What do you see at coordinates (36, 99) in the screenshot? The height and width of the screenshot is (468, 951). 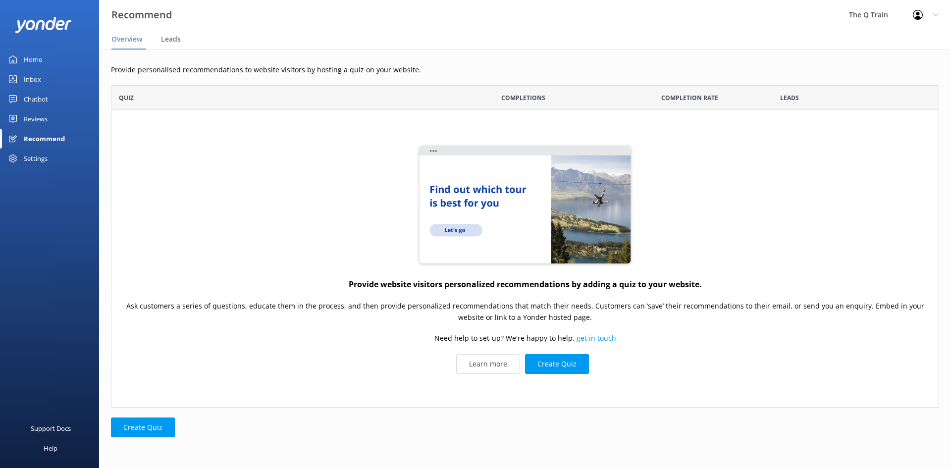 I see `div: Chatbot` at bounding box center [36, 99].